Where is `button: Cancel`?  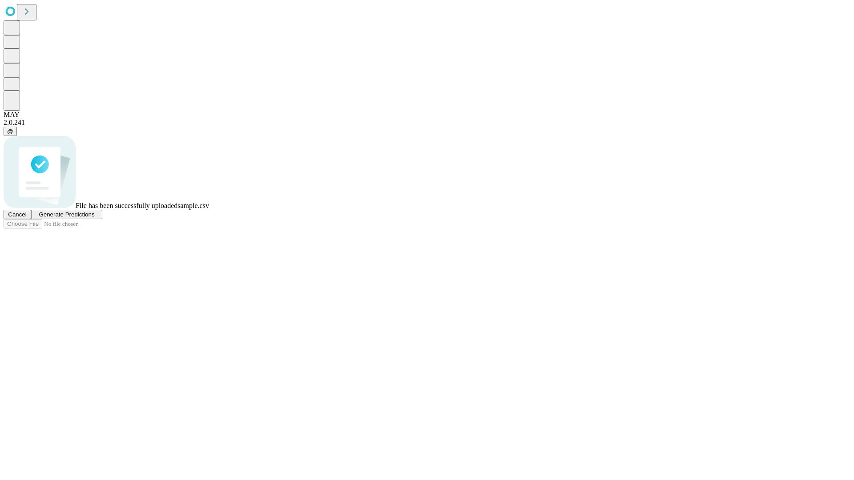 button: Cancel is located at coordinates (17, 214).